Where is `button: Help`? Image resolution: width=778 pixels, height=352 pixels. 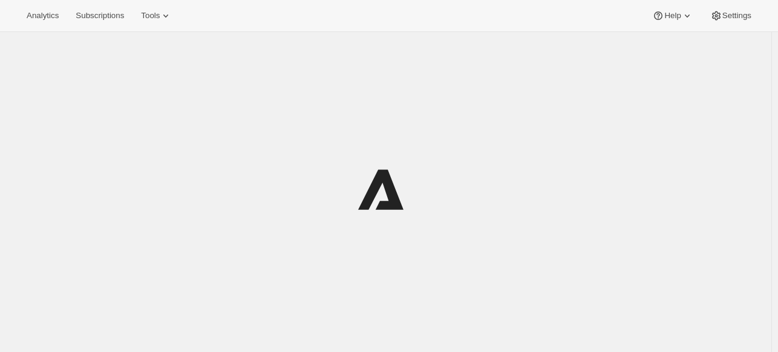
button: Help is located at coordinates (672, 16).